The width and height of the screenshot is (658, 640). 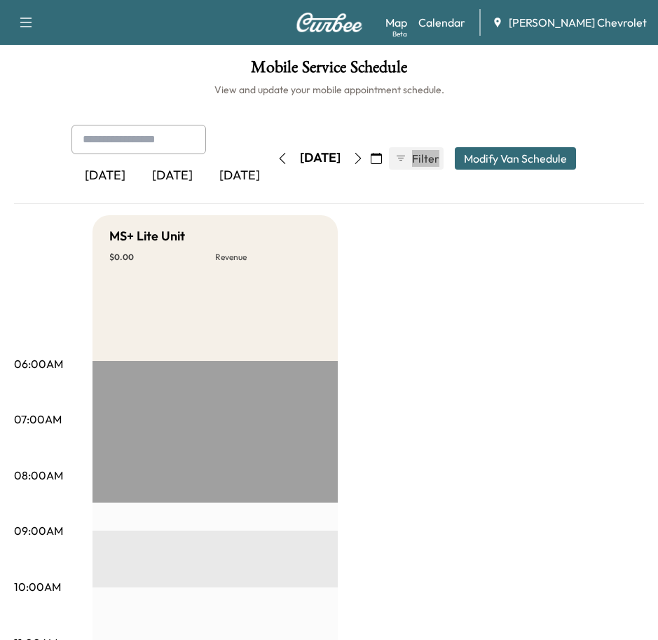 What do you see at coordinates (37, 586) in the screenshot?
I see `p: 10:00AM` at bounding box center [37, 586].